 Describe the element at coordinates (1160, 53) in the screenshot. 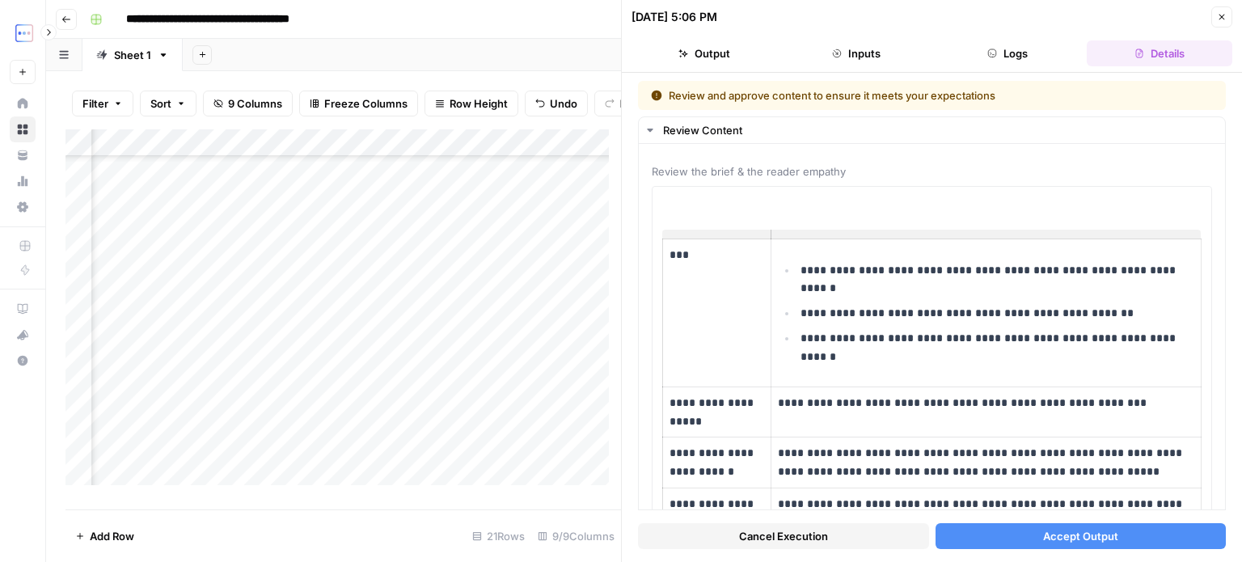

I see `button: Details` at that location.